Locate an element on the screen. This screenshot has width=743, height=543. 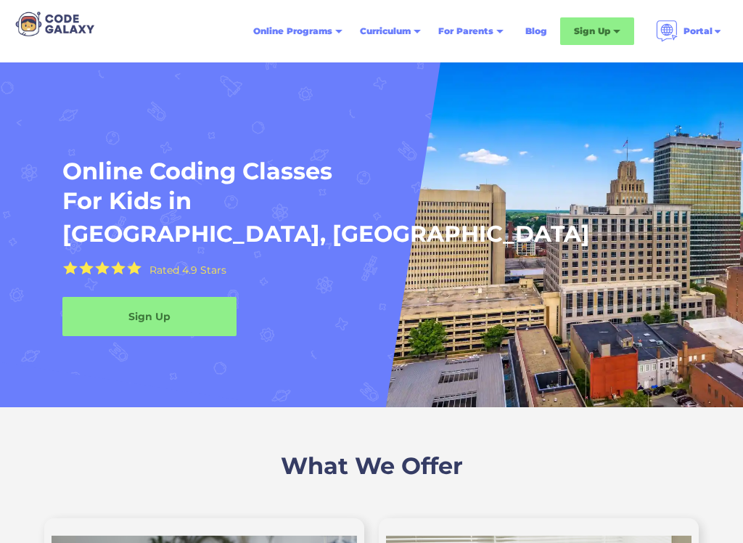
h1: Online Coding Classes For Kids in is located at coordinates (322, 186).